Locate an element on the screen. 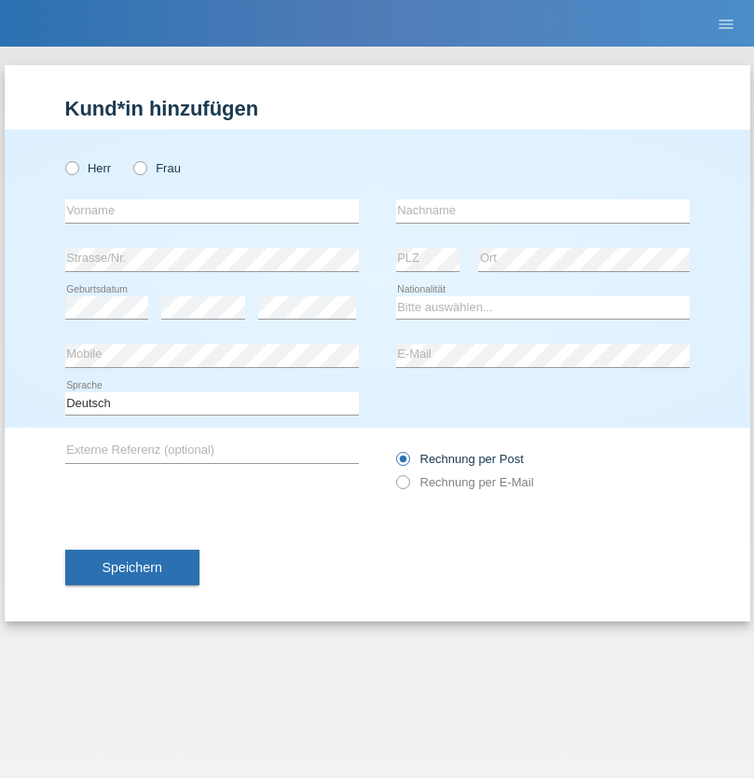  a: menu is located at coordinates (726, 23).